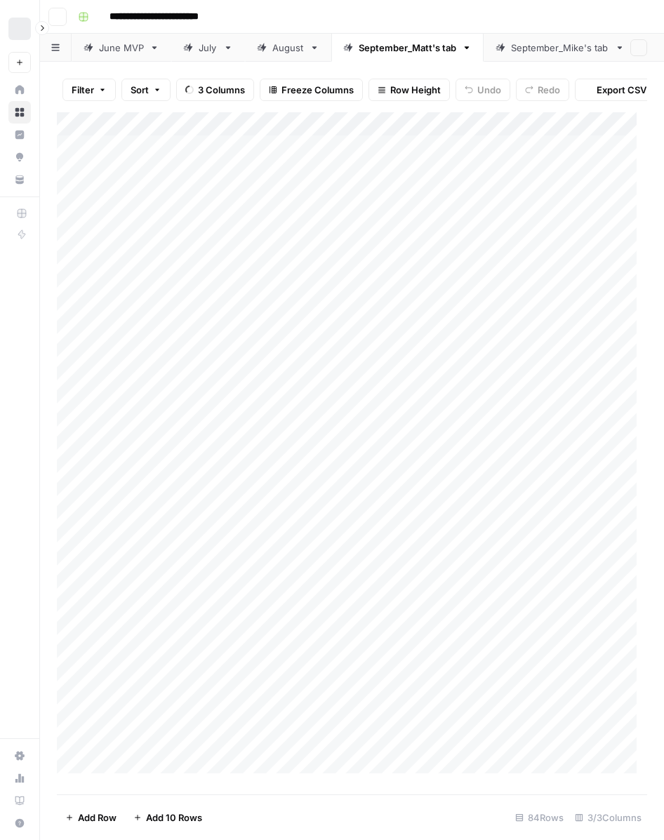 The height and width of the screenshot is (840, 664). What do you see at coordinates (20, 90) in the screenshot?
I see `a: Home` at bounding box center [20, 90].